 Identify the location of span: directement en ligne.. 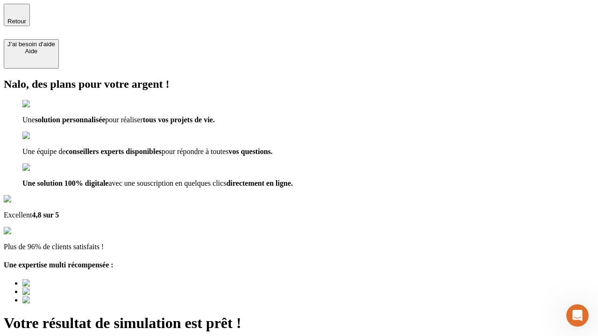
(259, 183).